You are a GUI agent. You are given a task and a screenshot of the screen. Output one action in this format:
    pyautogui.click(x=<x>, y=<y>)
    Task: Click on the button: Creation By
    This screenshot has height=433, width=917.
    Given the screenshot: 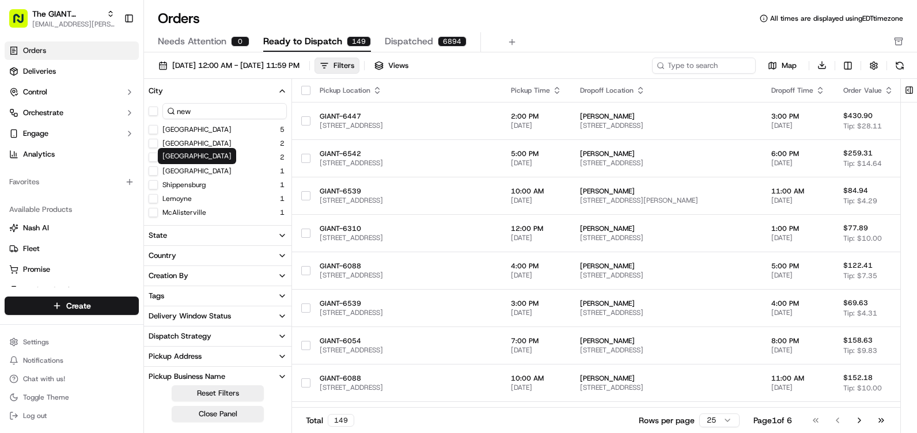 What is the action you would take?
    pyautogui.click(x=218, y=276)
    